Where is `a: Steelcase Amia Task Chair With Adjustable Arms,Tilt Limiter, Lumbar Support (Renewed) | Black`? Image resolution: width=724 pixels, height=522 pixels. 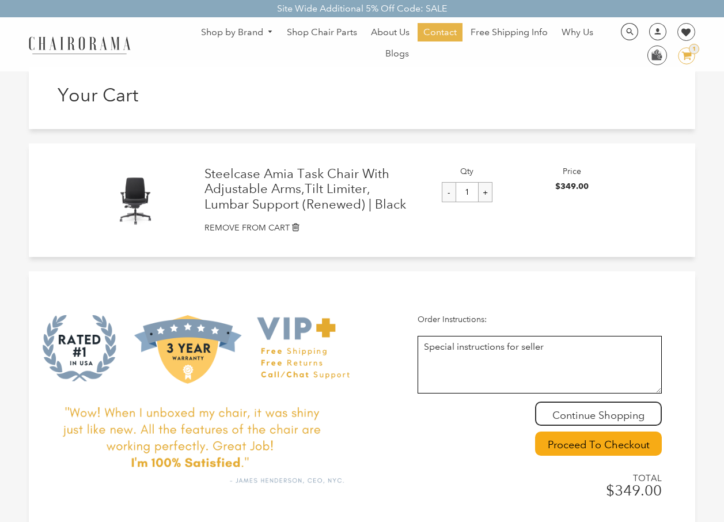 a: Steelcase Amia Task Chair With Adjustable Arms,Tilt Limiter, Lumbar Support (Renewed) | Black is located at coordinates (309, 189).